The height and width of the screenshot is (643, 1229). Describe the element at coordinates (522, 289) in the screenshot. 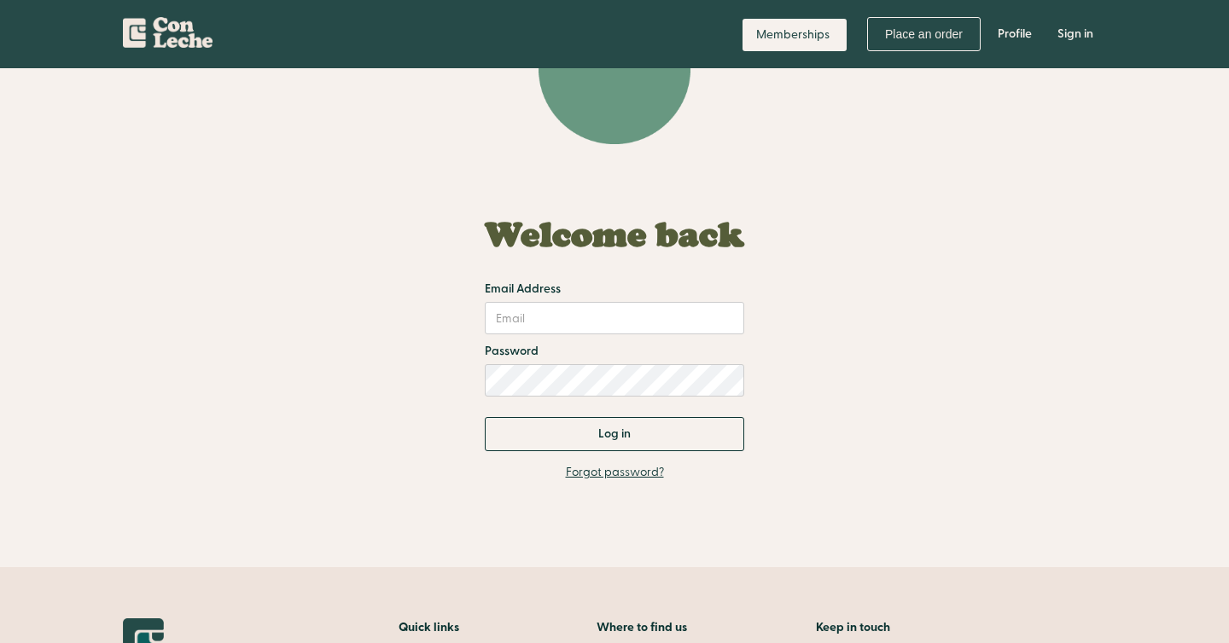

I see `label: Email Address` at that location.